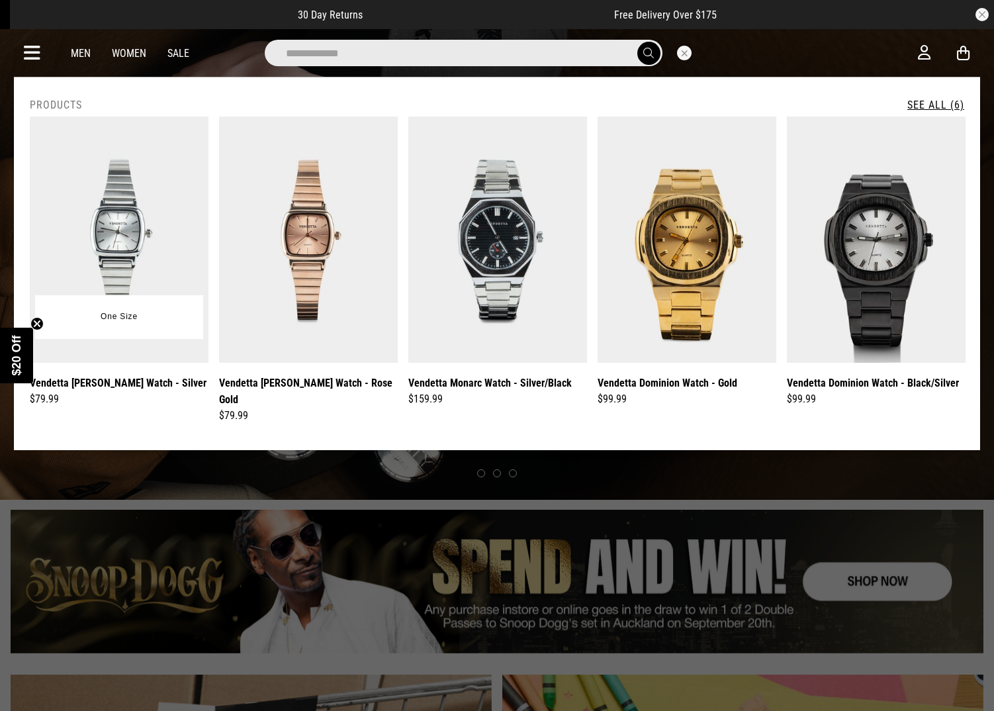 This screenshot has height=711, width=994. Describe the element at coordinates (498, 240) in the screenshot. I see `img: Vendetta Monarc Watch - Silver/black in Silver` at that location.